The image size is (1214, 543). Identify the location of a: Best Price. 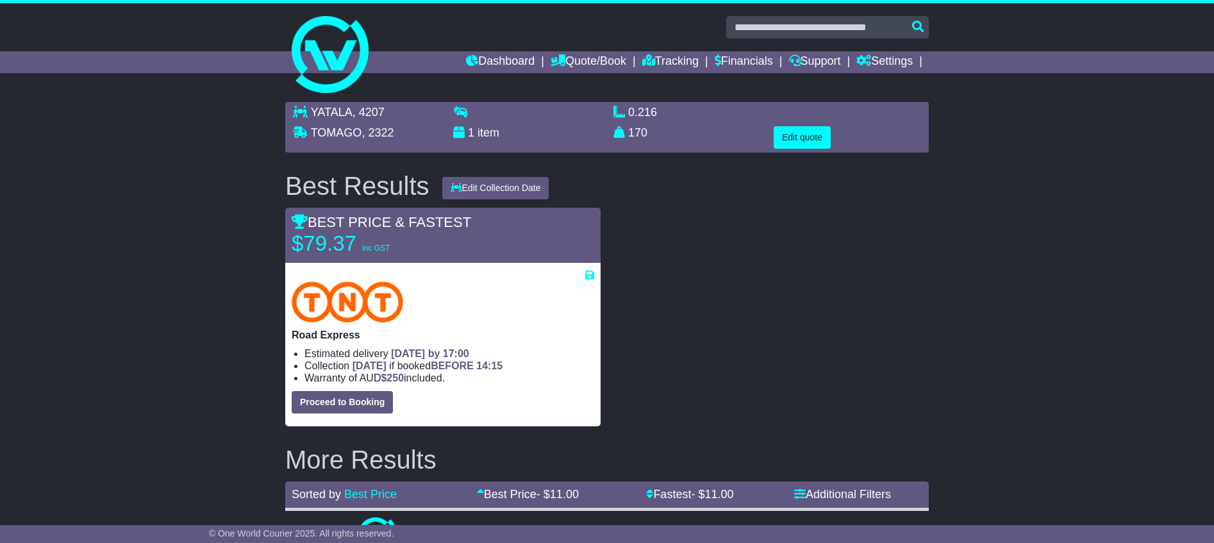
(371, 494).